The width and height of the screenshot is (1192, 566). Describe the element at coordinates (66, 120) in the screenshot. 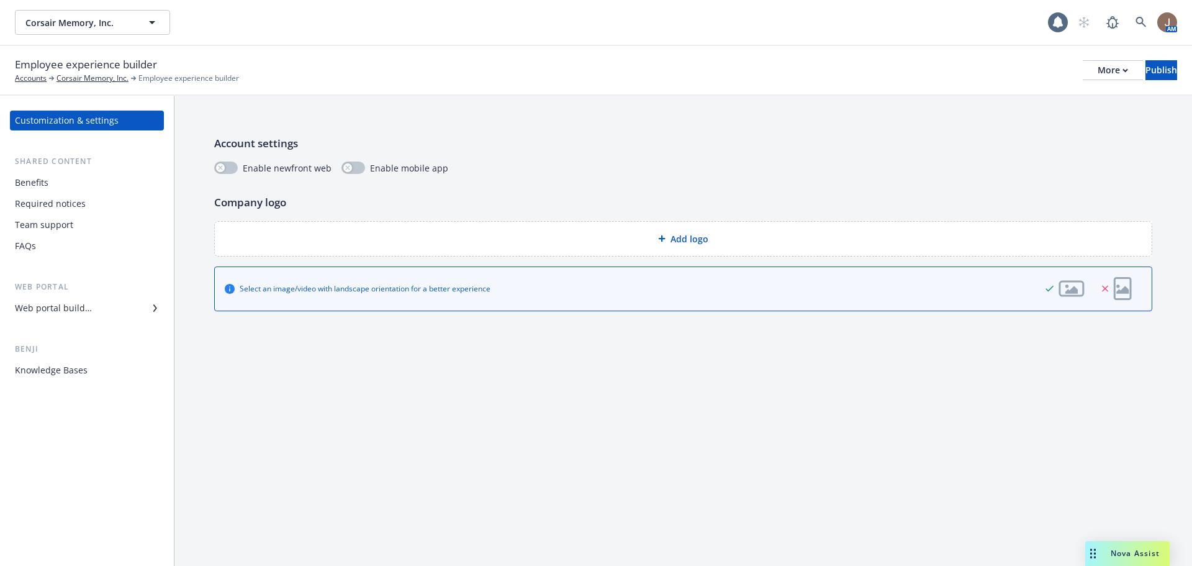

I see `div: Customization & settings` at that location.